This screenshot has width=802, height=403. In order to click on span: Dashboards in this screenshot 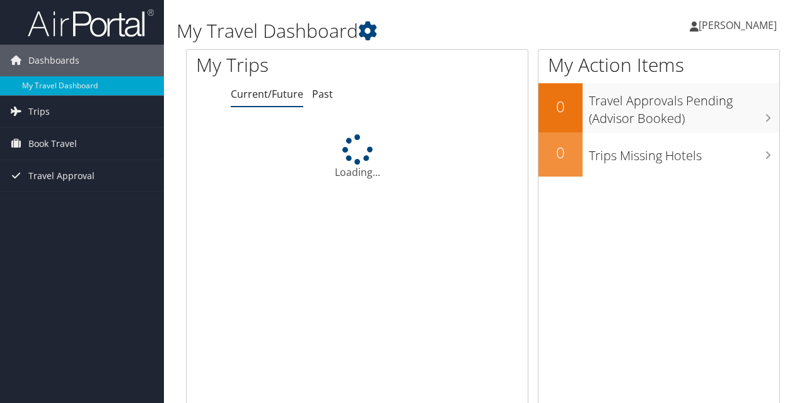, I will do `click(54, 60)`.